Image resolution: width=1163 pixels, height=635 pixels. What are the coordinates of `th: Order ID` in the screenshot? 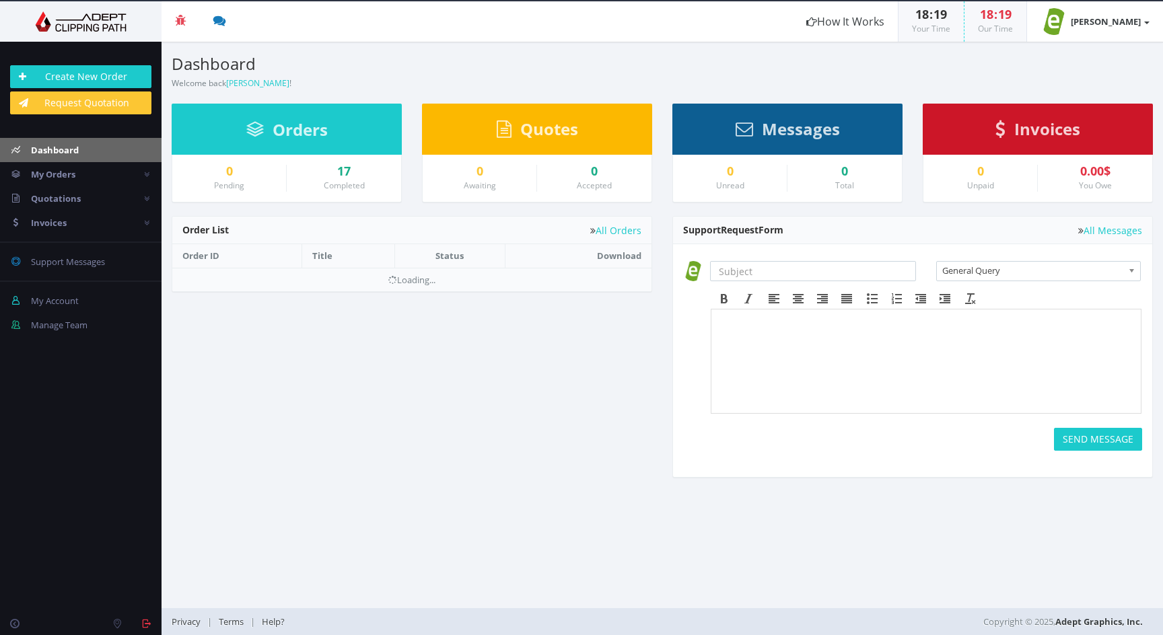 It's located at (237, 256).